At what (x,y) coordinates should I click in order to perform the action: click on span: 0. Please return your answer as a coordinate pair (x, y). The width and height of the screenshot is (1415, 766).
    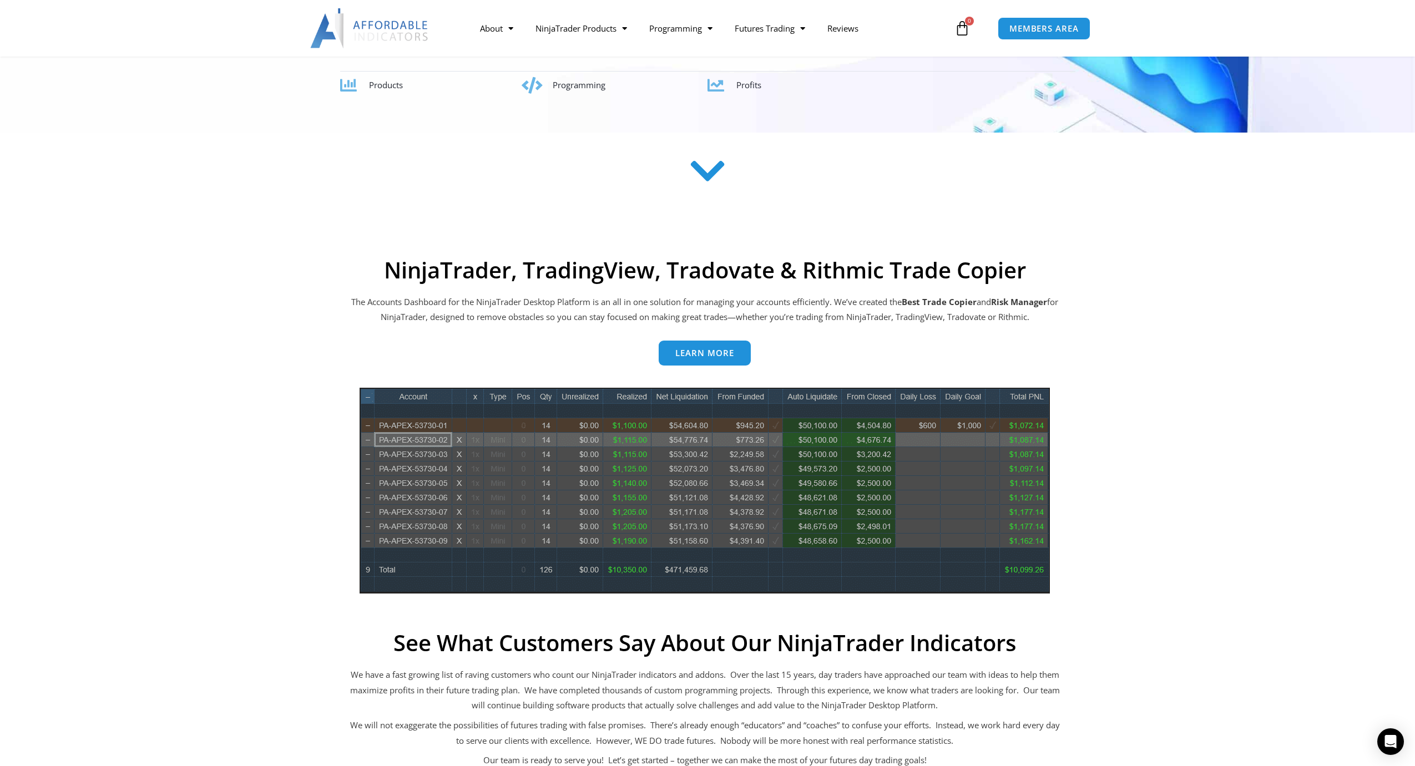
    Looking at the image, I should click on (969, 21).